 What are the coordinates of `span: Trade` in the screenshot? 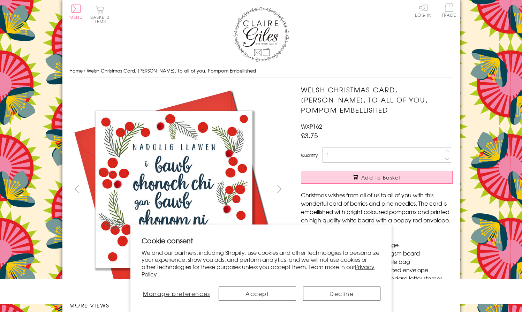 It's located at (449, 10).